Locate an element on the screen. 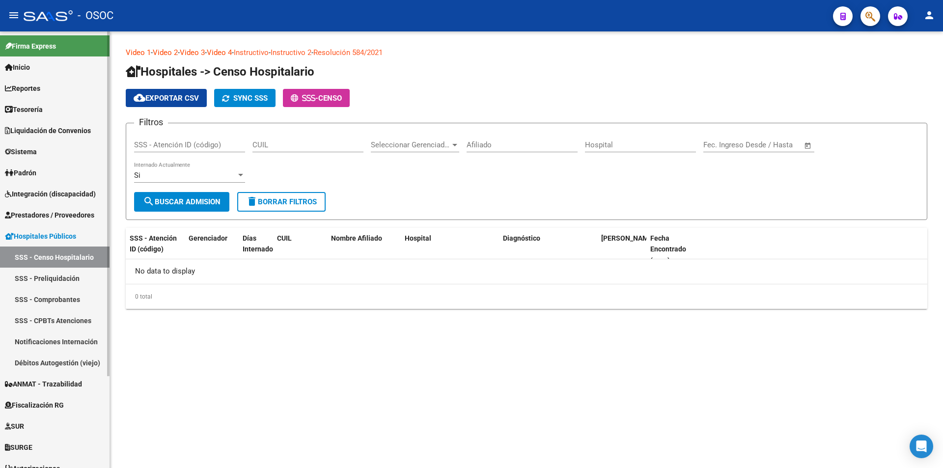  datatable-header-cell: Gerenciador is located at coordinates (212, 250).